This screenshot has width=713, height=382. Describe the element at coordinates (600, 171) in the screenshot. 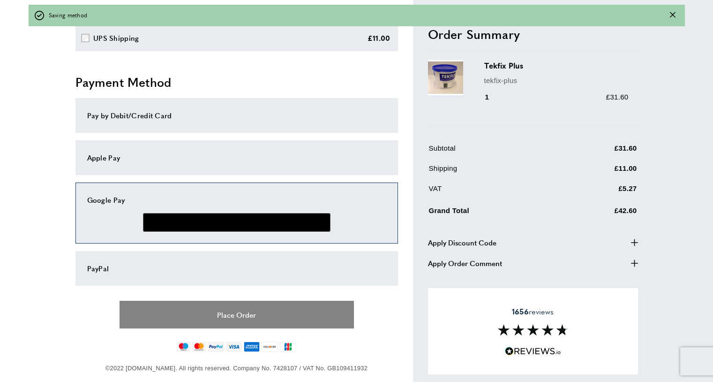

I see `td: £11.00` at that location.